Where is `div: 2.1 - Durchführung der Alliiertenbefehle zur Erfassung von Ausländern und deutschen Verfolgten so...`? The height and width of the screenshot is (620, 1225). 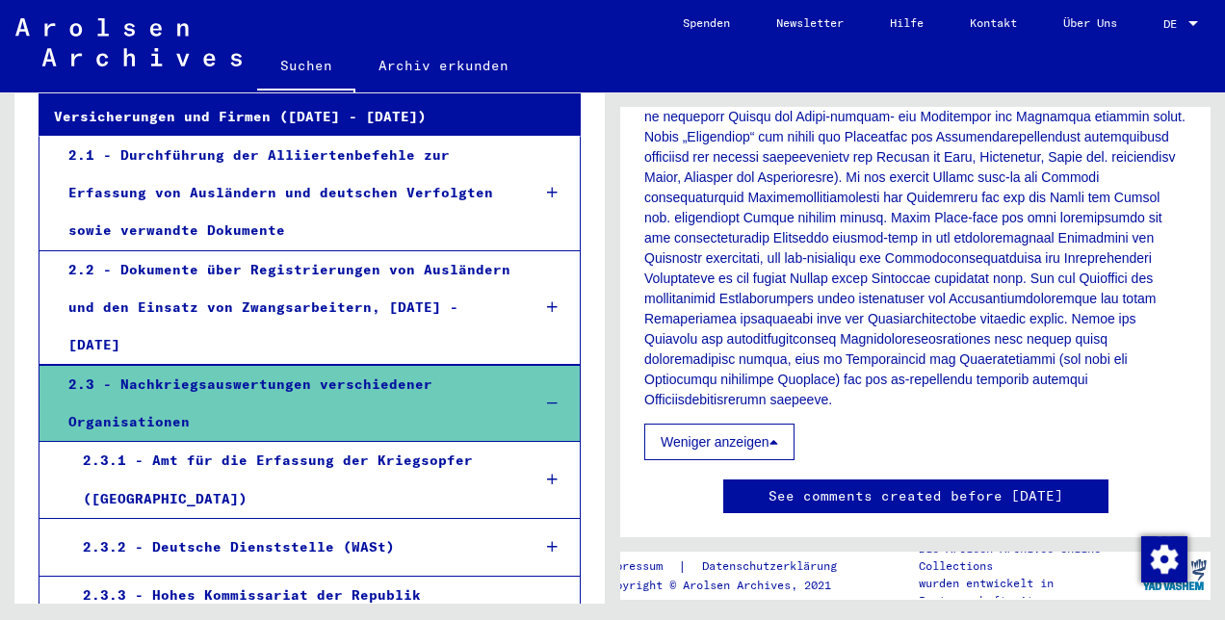
div: 2.1 - Durchführung der Alliiertenbefehle zur Erfassung von Ausländern und deutschen Verfolgten so... is located at coordinates (284, 194).